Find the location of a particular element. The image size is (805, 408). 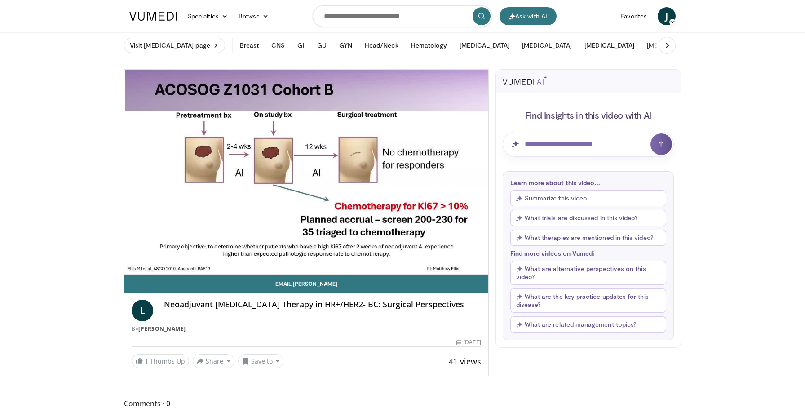

a: Browse is located at coordinates (254, 16).